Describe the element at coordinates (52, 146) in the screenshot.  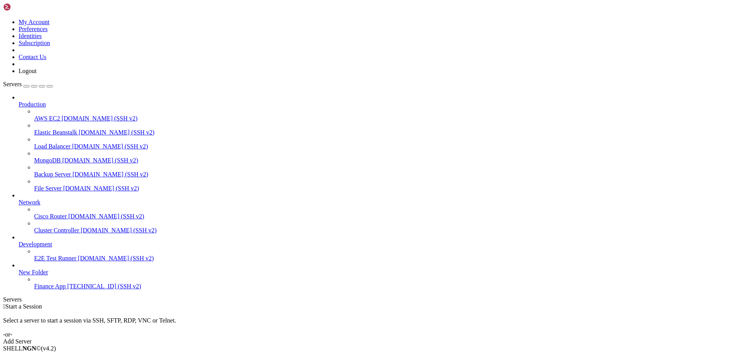
I see `span: Load Balancer` at that location.